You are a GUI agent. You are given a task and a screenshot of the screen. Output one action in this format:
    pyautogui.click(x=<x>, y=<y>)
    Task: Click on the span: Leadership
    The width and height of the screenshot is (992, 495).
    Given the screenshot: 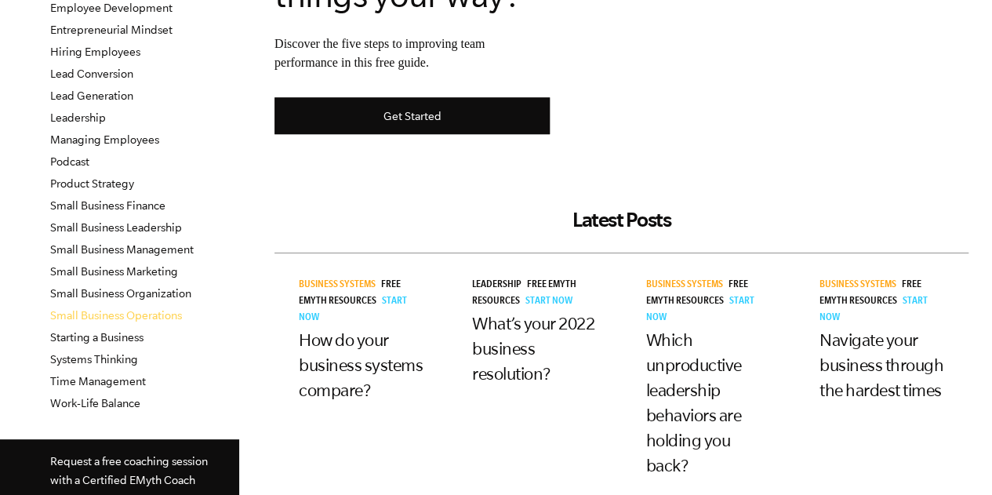 What is the action you would take?
    pyautogui.click(x=496, y=285)
    